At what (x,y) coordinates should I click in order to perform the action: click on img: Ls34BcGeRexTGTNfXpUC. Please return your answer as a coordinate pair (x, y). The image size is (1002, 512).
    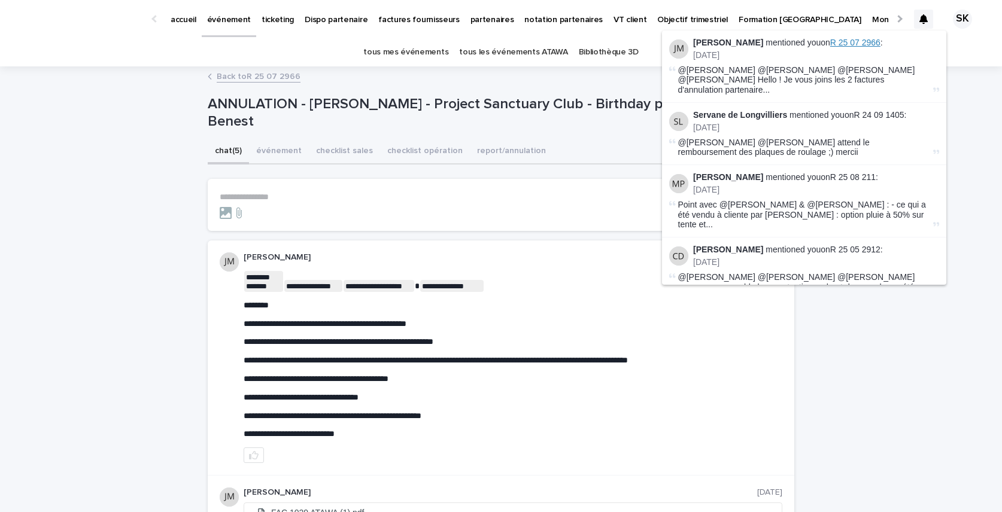
    Looking at the image, I should click on (82, 19).